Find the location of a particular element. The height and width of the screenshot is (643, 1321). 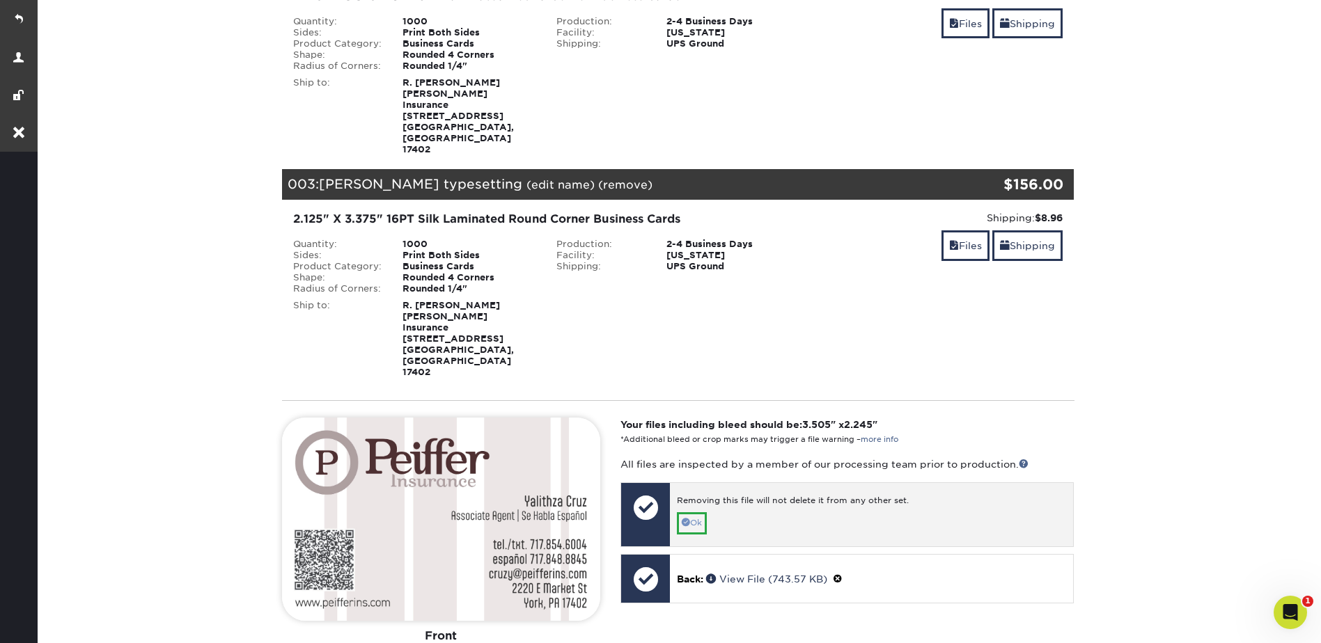

div: $156.00 is located at coordinates (1003, 185).